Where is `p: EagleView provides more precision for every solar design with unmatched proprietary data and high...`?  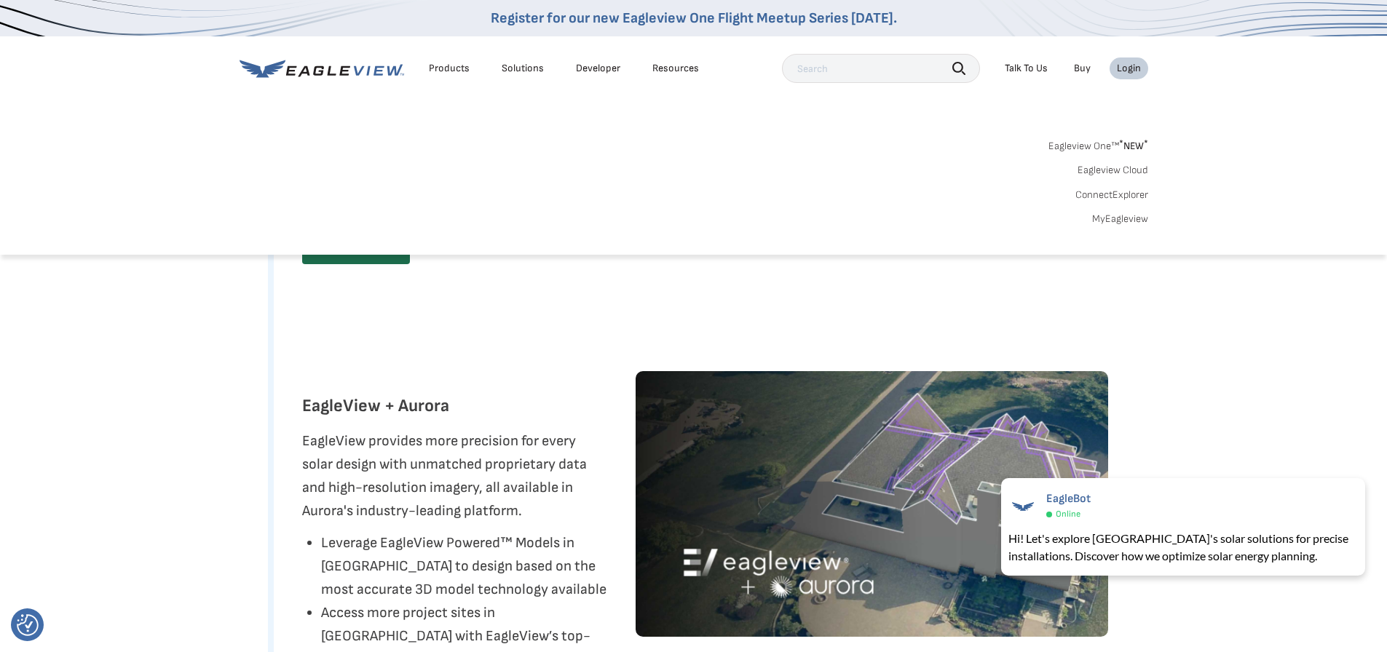 p: EagleView provides more precision for every solar design with unmatched proprietary data and high... is located at coordinates (451, 476).